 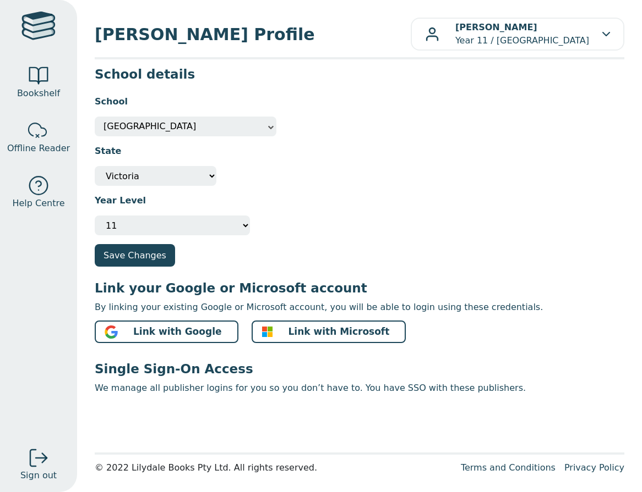 What do you see at coordinates (177, 332) in the screenshot?
I see `span: Link with Google` at bounding box center [177, 332].